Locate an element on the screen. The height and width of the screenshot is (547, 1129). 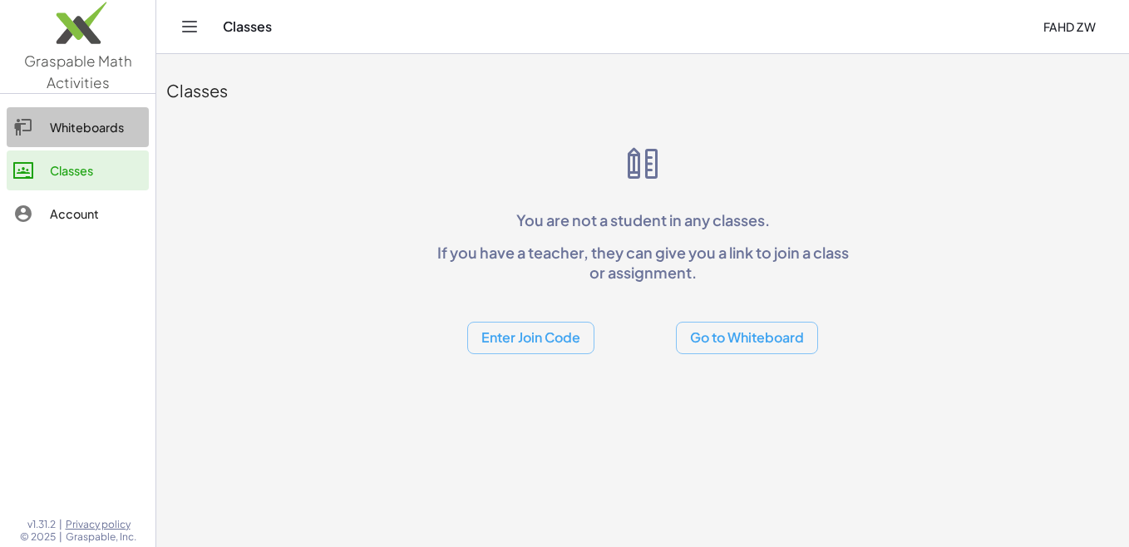
p: If you have a teacher, they can give you a link to join a class or assignment. is located at coordinates (643, 262).